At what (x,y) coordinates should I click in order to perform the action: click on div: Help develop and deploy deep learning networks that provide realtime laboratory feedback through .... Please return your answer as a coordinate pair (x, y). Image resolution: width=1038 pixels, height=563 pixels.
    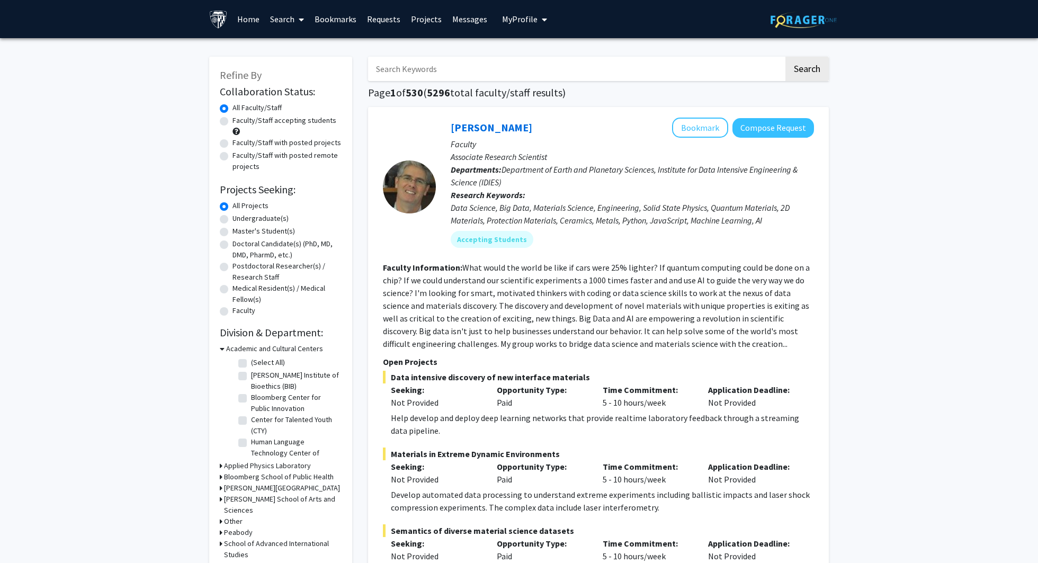
    Looking at the image, I should click on (602, 424).